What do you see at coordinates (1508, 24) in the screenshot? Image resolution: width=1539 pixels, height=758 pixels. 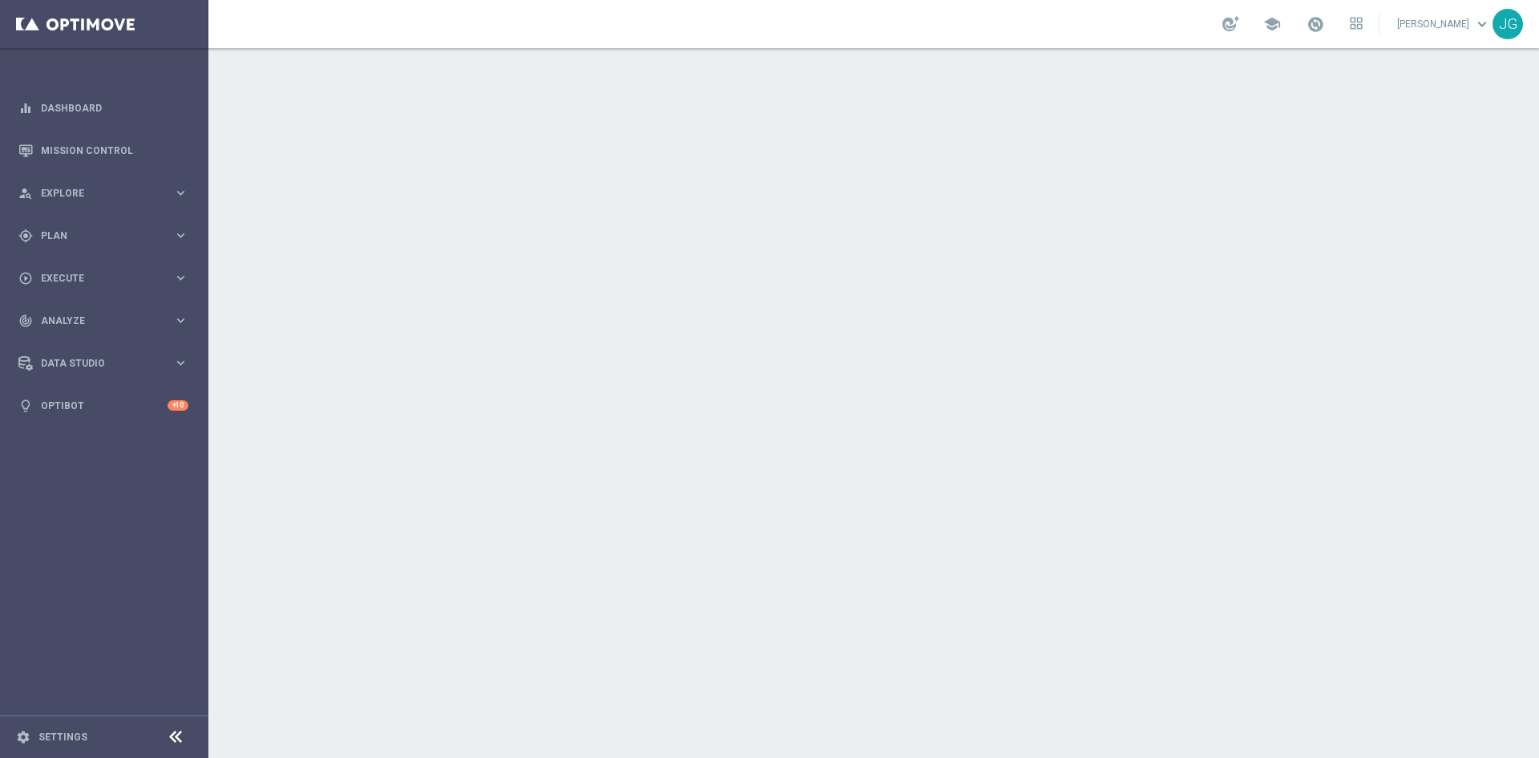 I see `div: JG` at bounding box center [1508, 24].